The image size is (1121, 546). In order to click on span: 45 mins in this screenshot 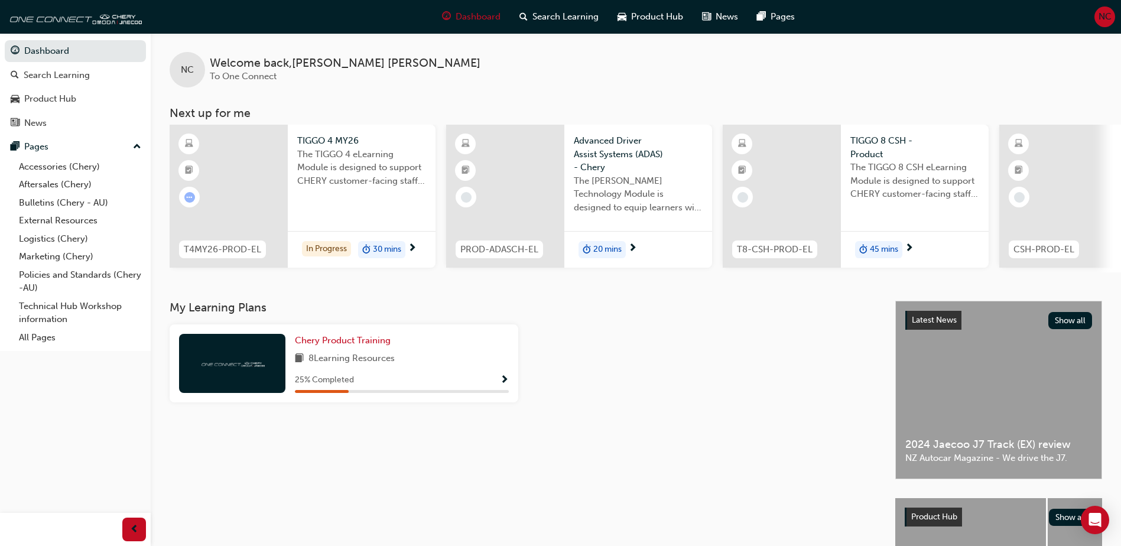, I will do `click(884, 249)`.